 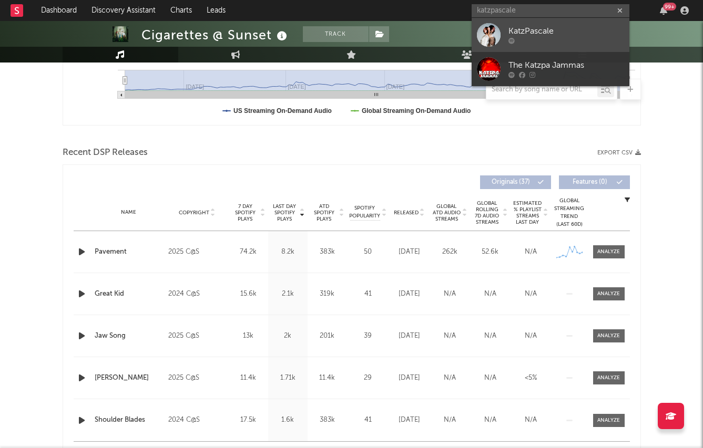 What do you see at coordinates (324, 213) in the screenshot?
I see `span: ATD Spotify Plays` at bounding box center [324, 213].